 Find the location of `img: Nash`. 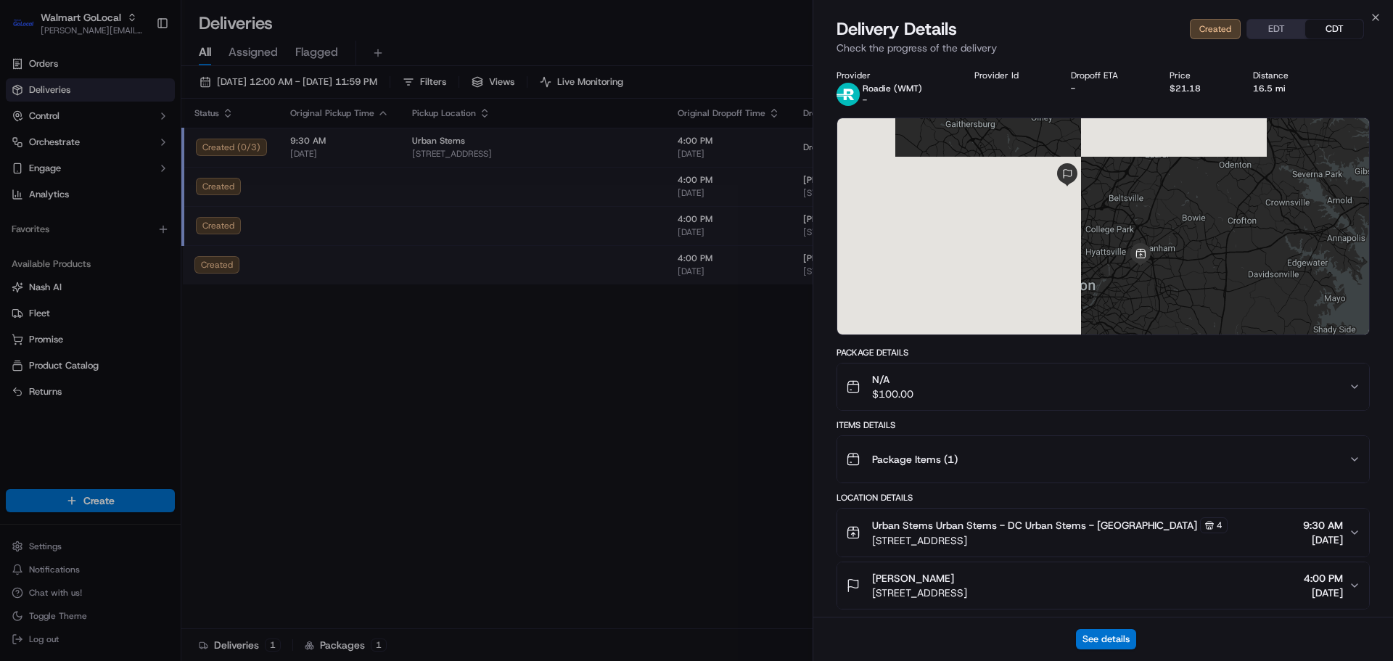

img: Nash is located at coordinates (29, 29).